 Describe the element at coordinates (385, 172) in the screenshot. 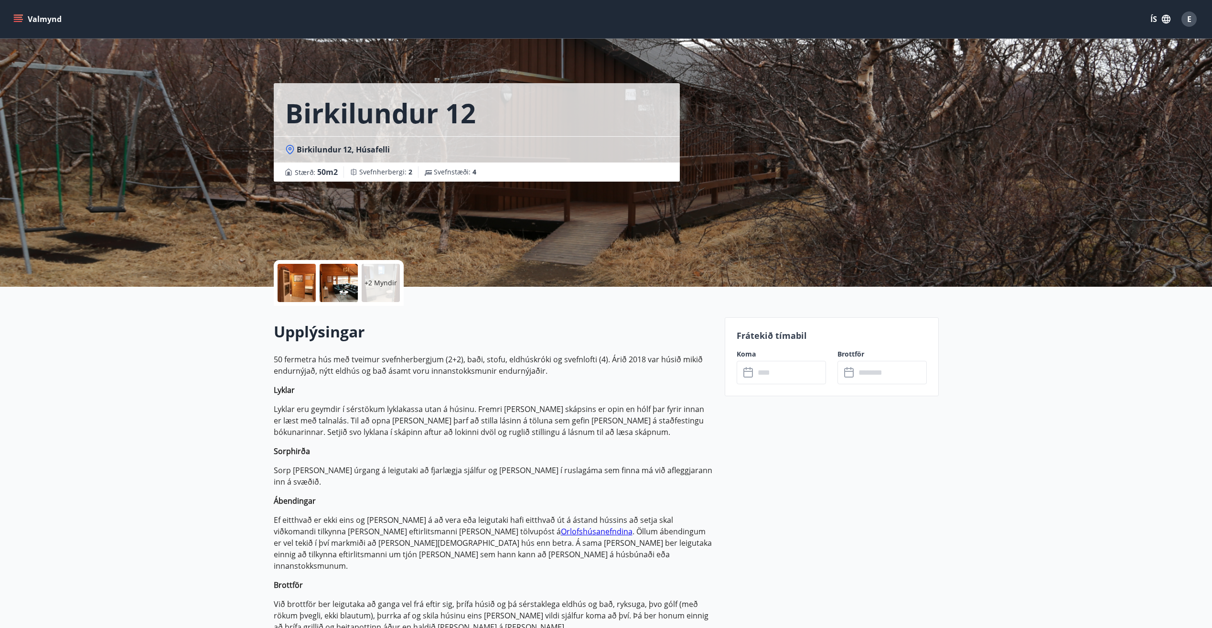

I see `span: Svefnherbergi :` at that location.